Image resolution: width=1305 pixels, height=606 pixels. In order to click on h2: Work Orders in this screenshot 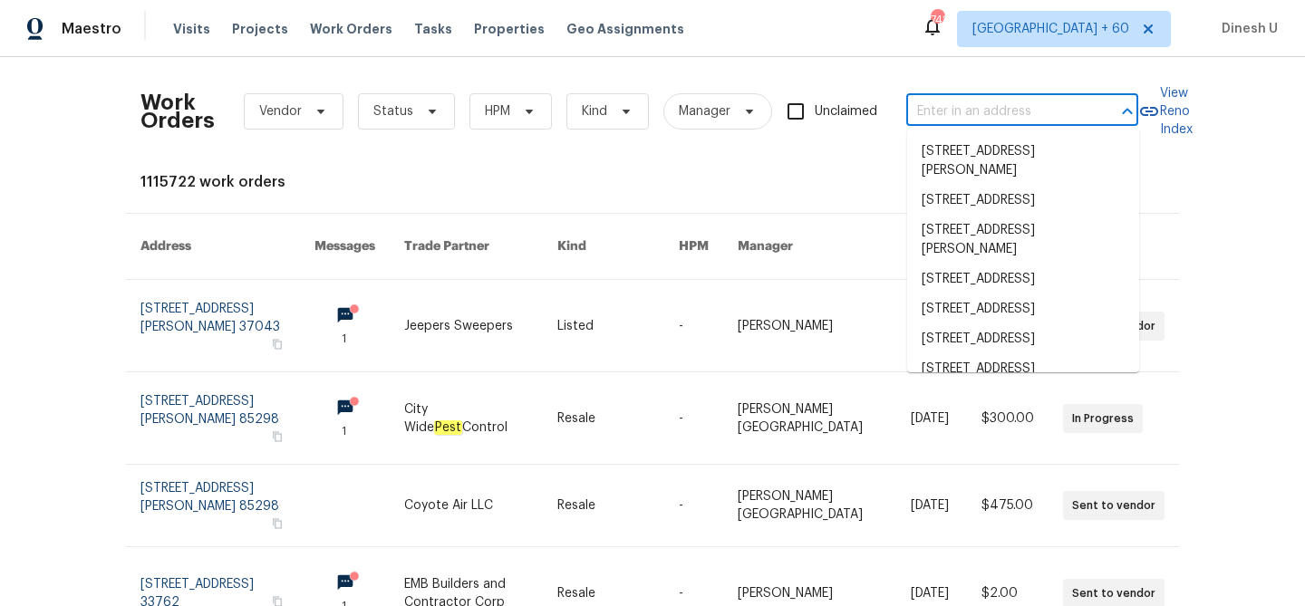, I will do `click(178, 112)`.